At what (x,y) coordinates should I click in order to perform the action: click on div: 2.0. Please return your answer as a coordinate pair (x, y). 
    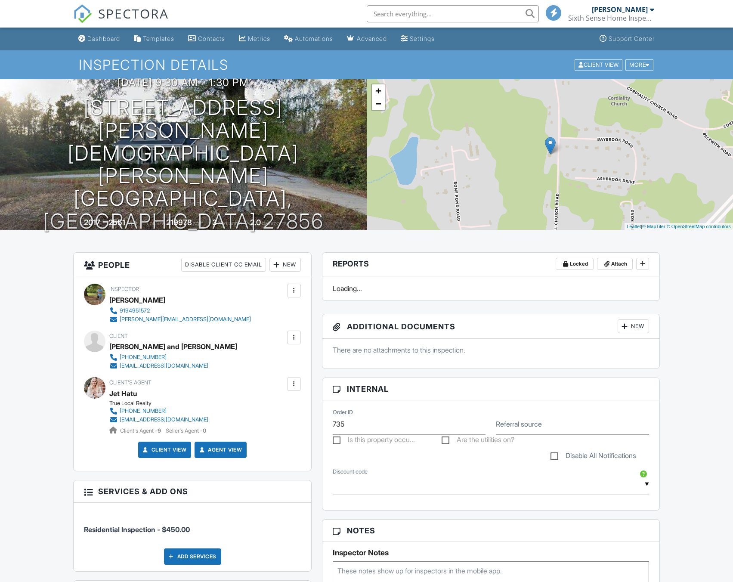
    Looking at the image, I should click on (255, 222).